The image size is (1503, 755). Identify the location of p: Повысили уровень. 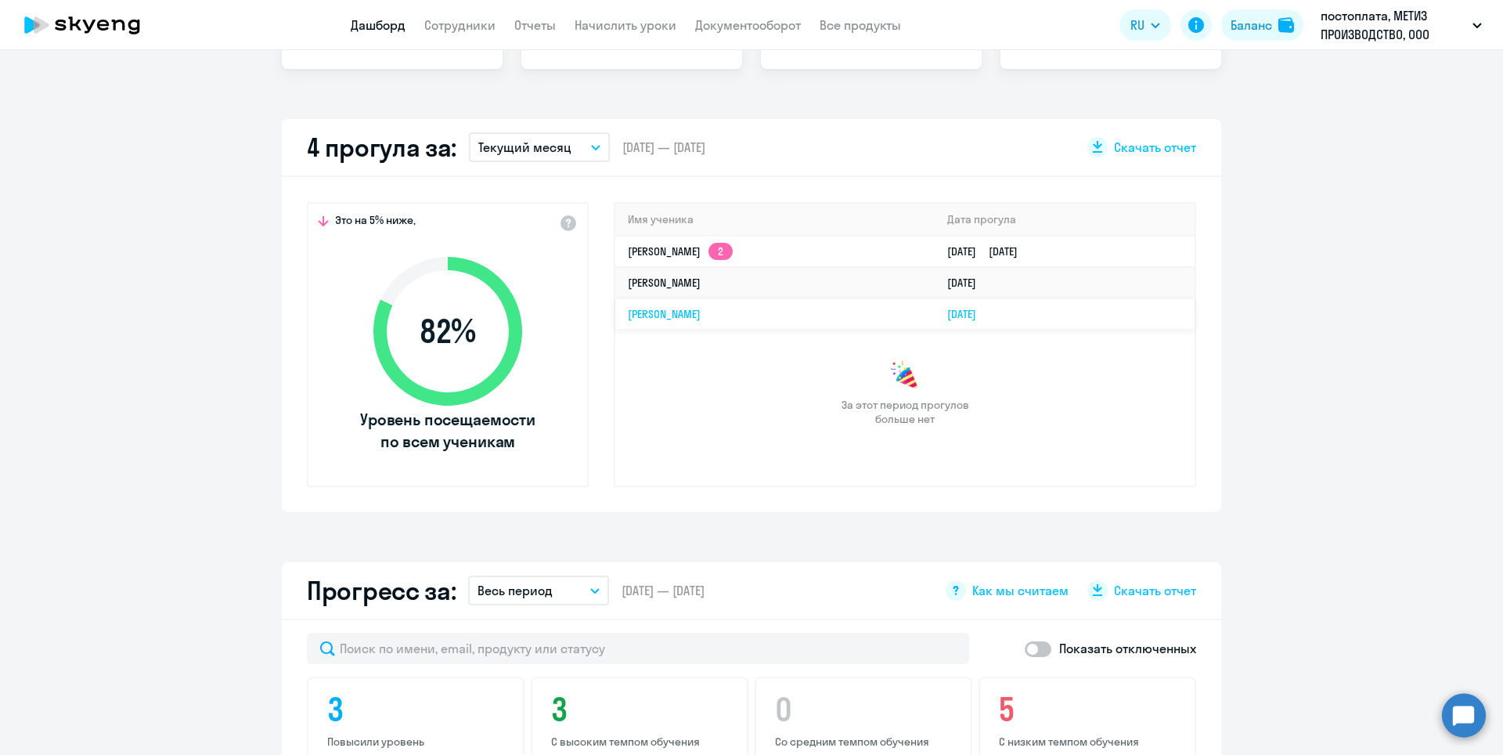
(418, 741).